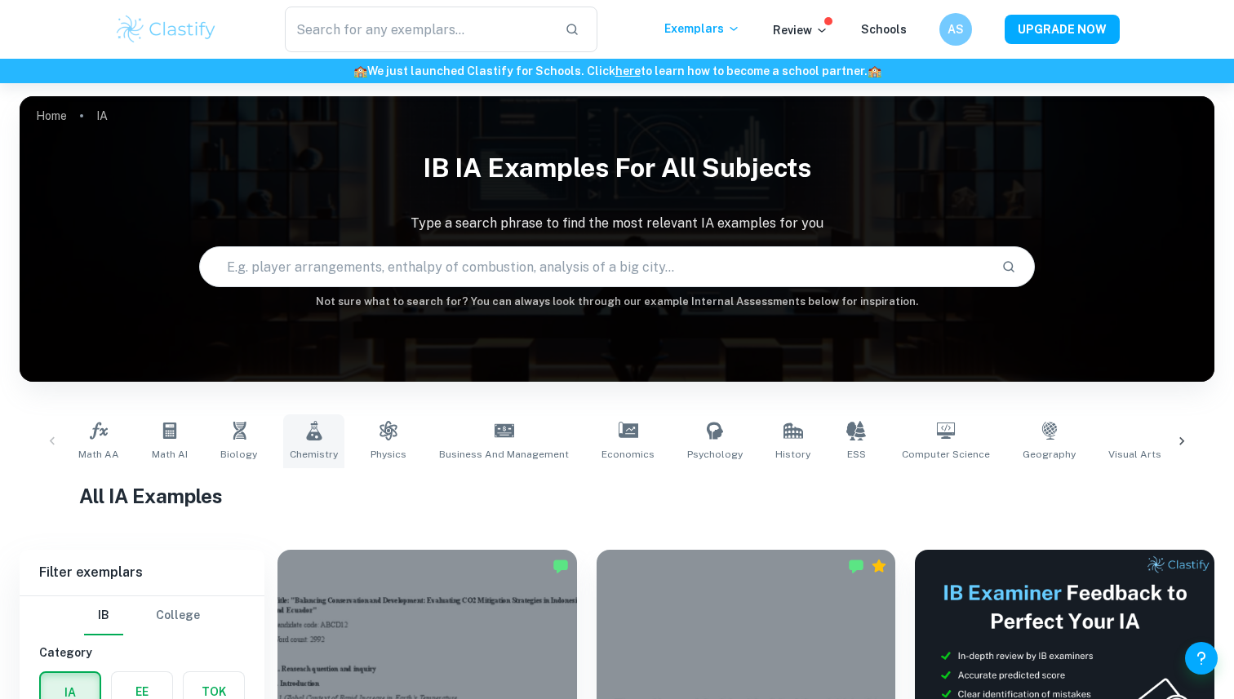 Image resolution: width=1234 pixels, height=699 pixels. I want to click on p: Review, so click(801, 30).